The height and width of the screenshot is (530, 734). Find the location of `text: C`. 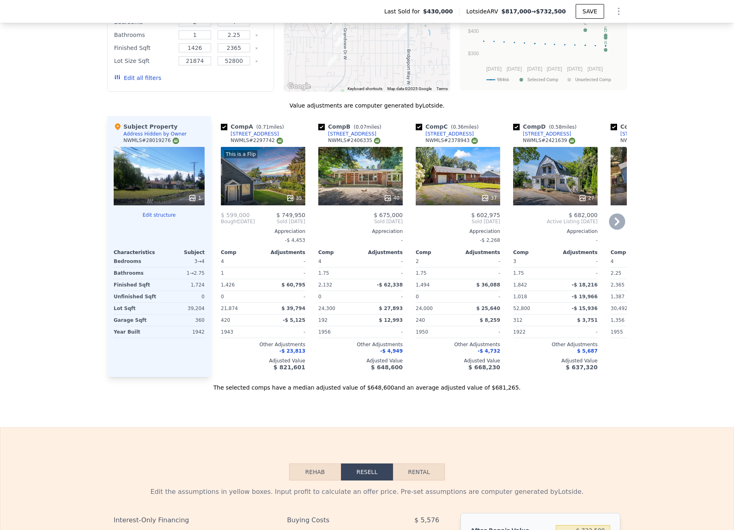

text: C is located at coordinates (585, 23).